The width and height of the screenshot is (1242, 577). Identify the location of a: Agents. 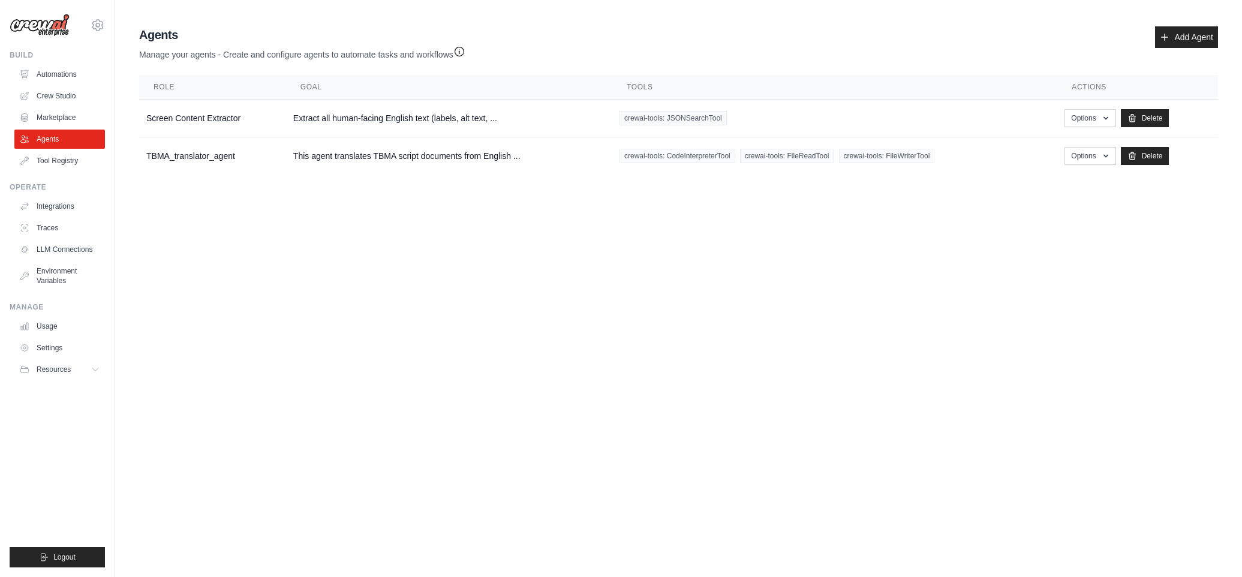
(59, 139).